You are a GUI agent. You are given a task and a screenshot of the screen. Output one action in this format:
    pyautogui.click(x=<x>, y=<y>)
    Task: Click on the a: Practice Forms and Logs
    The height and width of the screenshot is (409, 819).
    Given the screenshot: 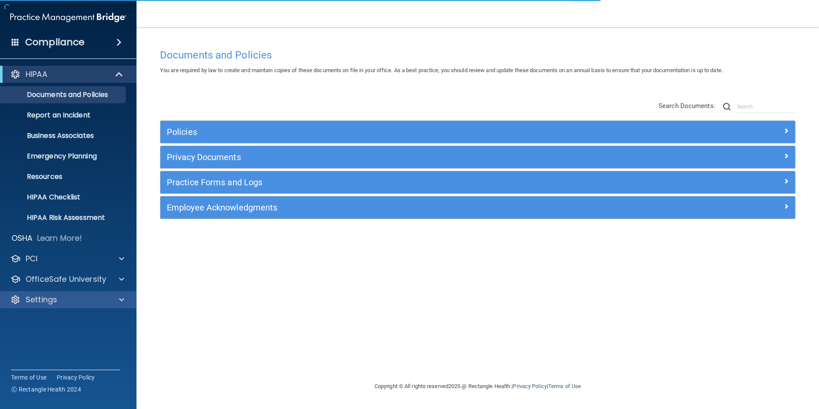 What is the action you would take?
    pyautogui.click(x=478, y=182)
    